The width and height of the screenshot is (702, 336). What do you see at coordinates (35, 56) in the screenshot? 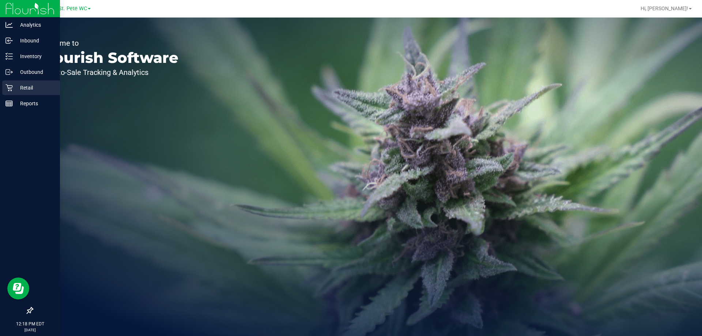
I see `p: Inventory` at bounding box center [35, 56].